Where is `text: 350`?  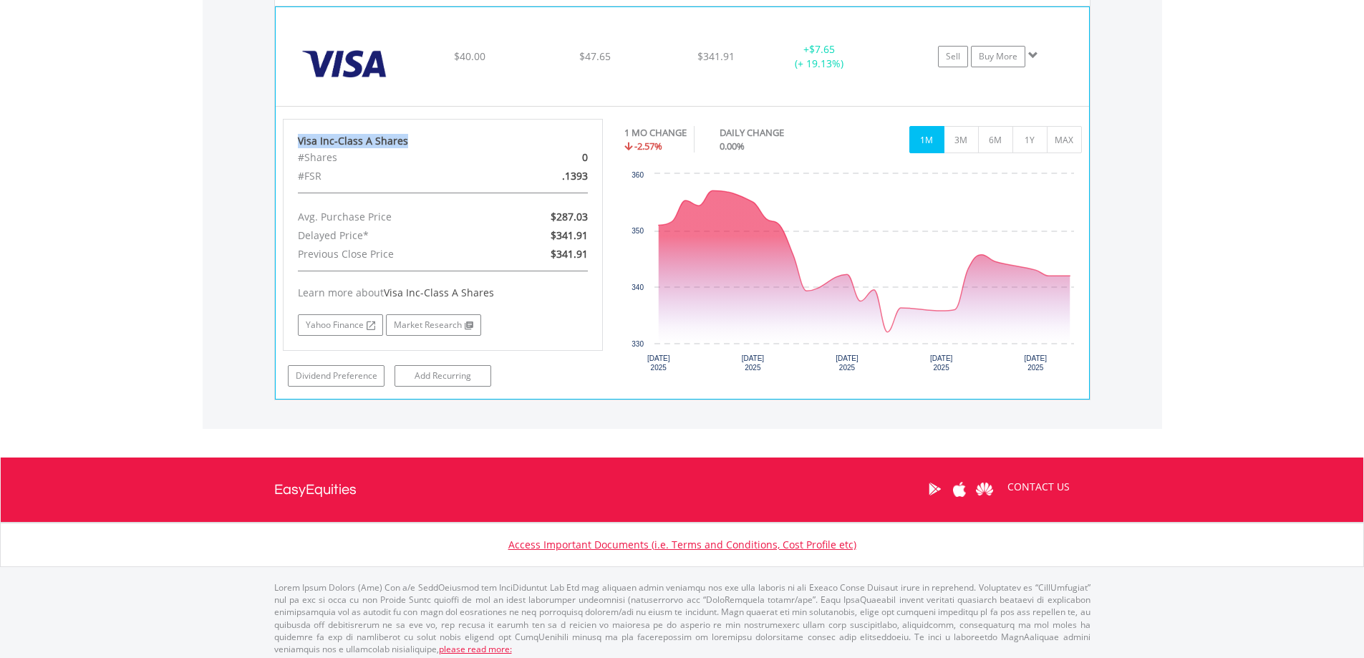
text: 350 is located at coordinates (637, 231).